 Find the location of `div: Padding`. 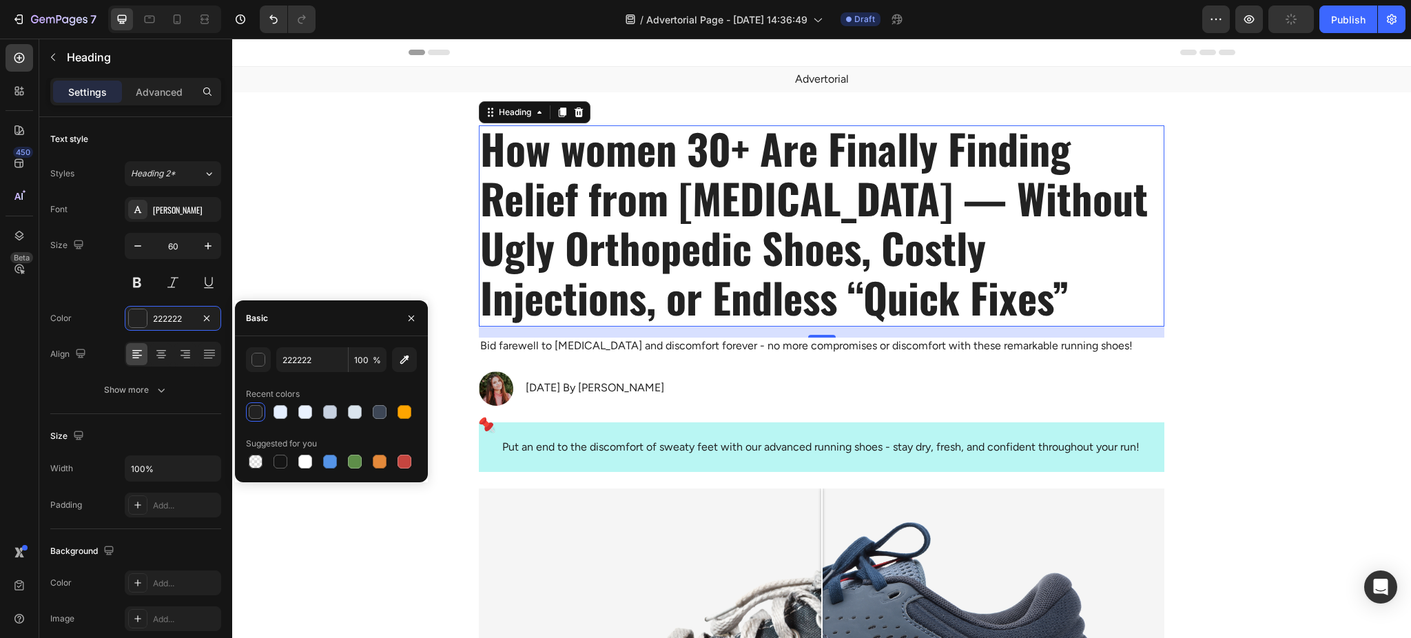

div: Padding is located at coordinates (66, 505).